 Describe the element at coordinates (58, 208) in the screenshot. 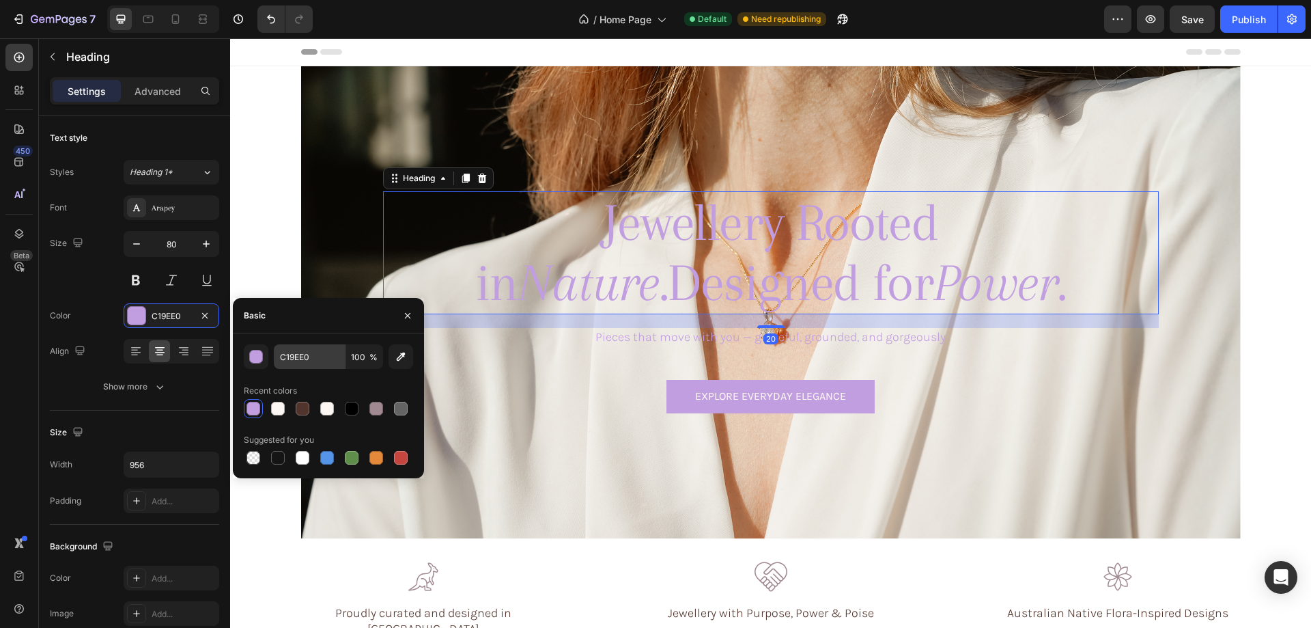

I see `div: Font` at that location.